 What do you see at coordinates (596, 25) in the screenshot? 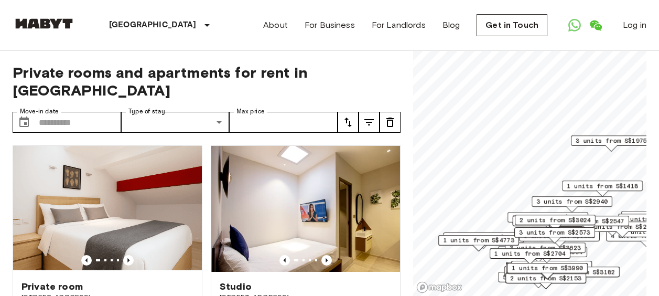
I see `a: Open WeChat` at bounding box center [596, 25].